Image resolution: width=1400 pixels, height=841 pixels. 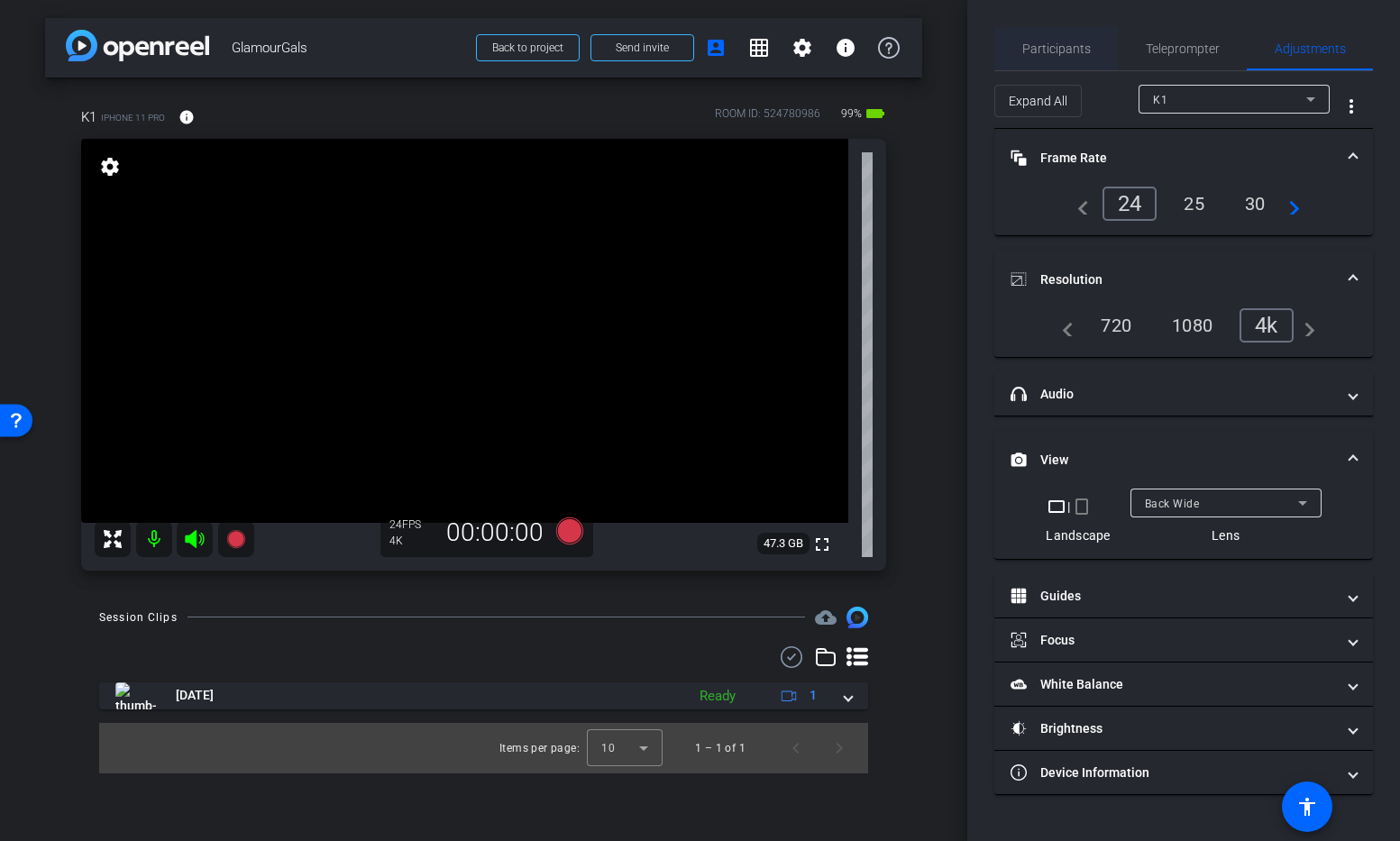 What do you see at coordinates (412, 541) in the screenshot?
I see `div: 4K` at bounding box center [412, 541].